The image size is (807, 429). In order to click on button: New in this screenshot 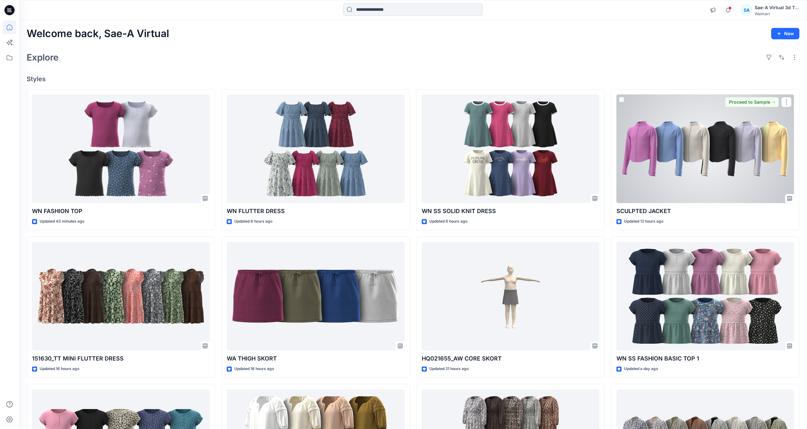, I will do `click(785, 34)`.